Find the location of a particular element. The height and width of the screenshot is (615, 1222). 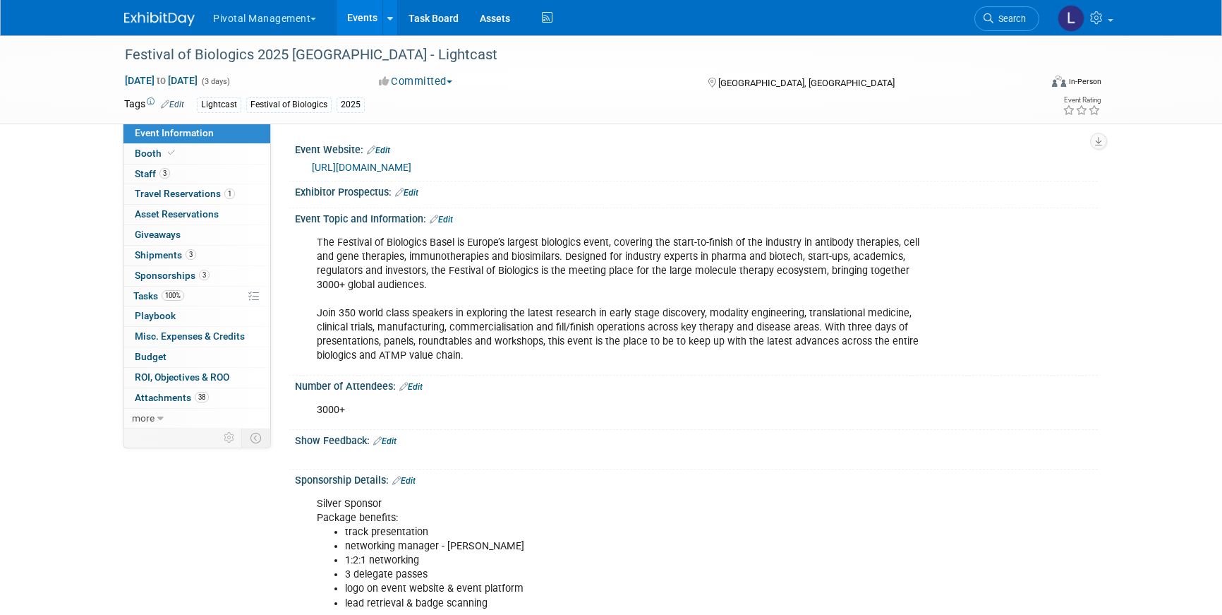

span: Sponsorships is located at coordinates (172, 275).